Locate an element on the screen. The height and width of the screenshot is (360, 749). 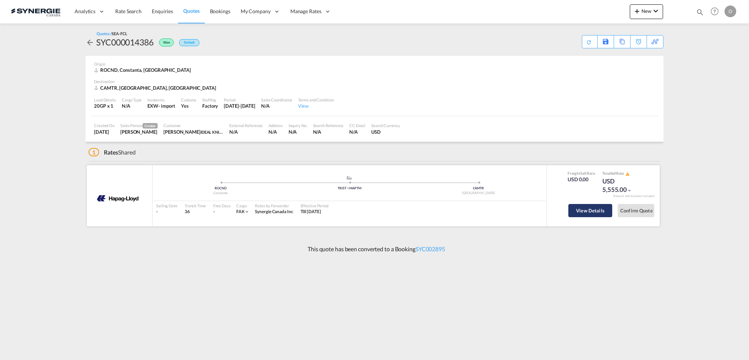
div: CAMTR, Port of Montreal, North America is located at coordinates (156, 88).